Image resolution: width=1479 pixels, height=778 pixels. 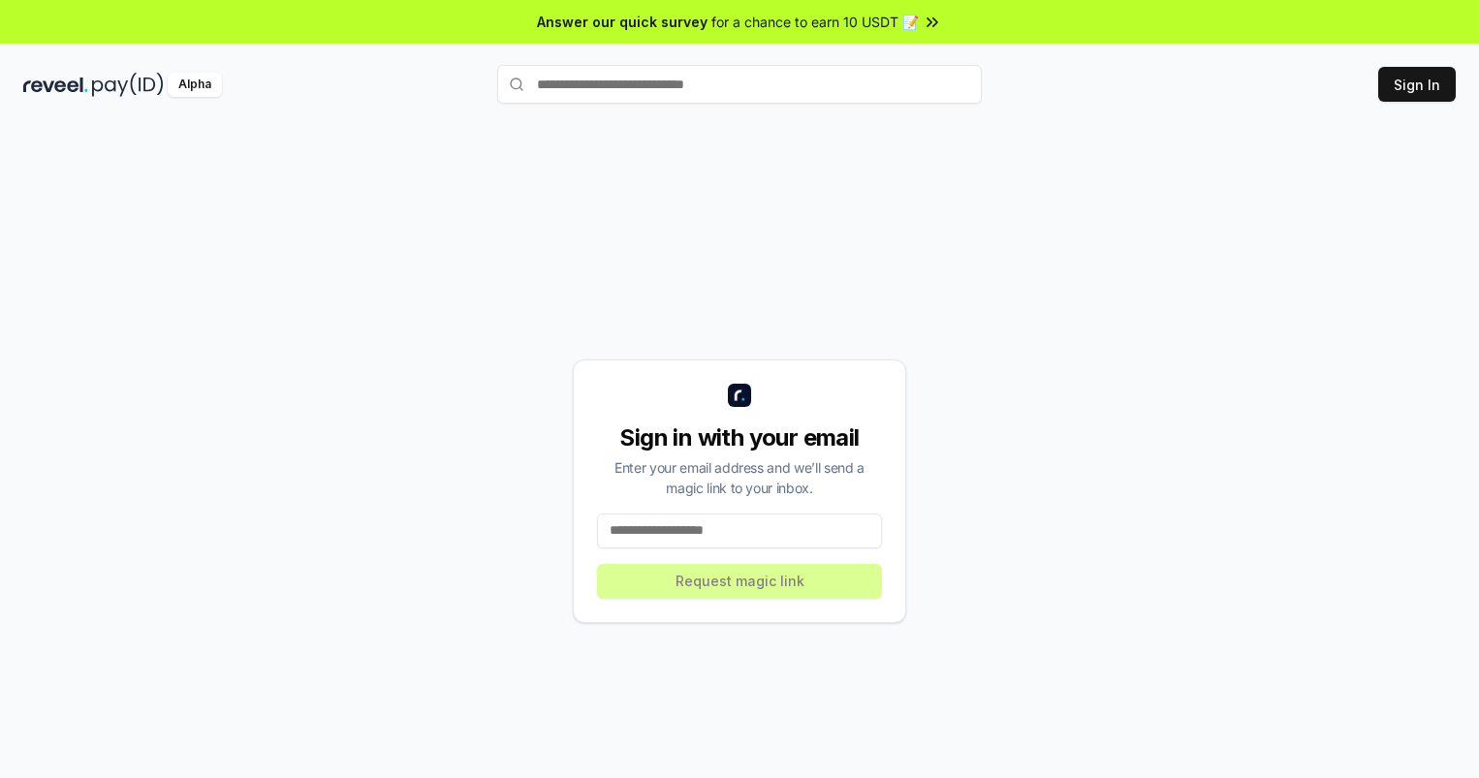 I want to click on img: logo_small, so click(x=739, y=395).